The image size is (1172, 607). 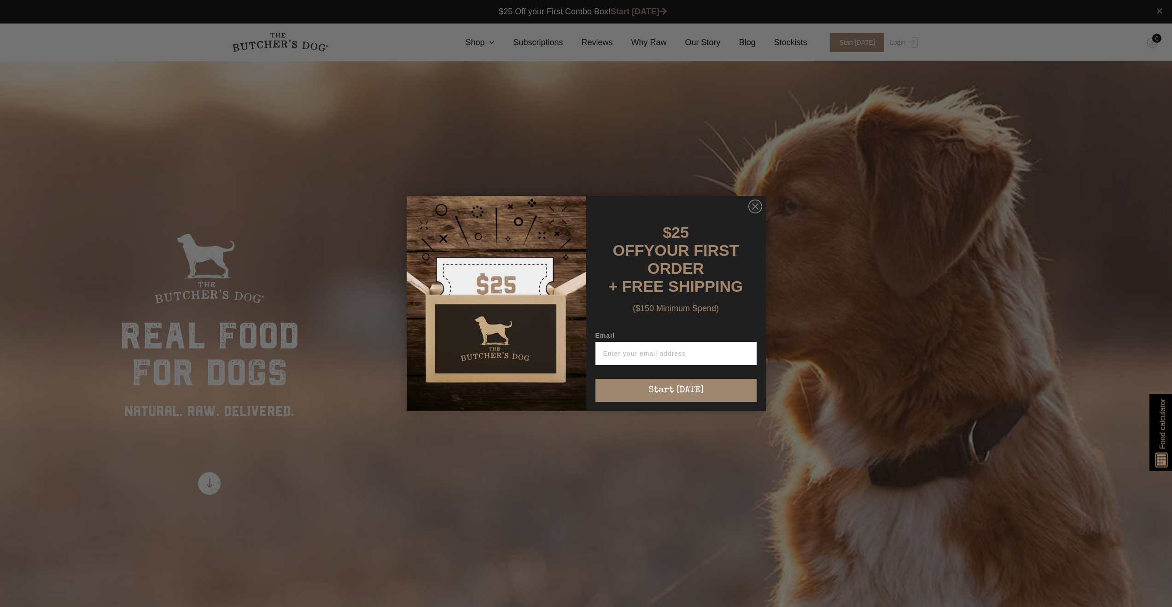 I want to click on img: d0d537dc-5429-4832-8318-9955428ea0a1.jpeg, so click(x=497, y=303).